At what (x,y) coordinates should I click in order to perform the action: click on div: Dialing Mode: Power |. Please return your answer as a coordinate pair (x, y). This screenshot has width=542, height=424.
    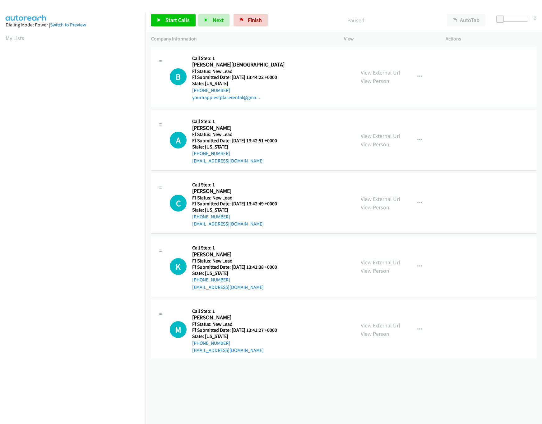
    Looking at the image, I should click on (73, 25).